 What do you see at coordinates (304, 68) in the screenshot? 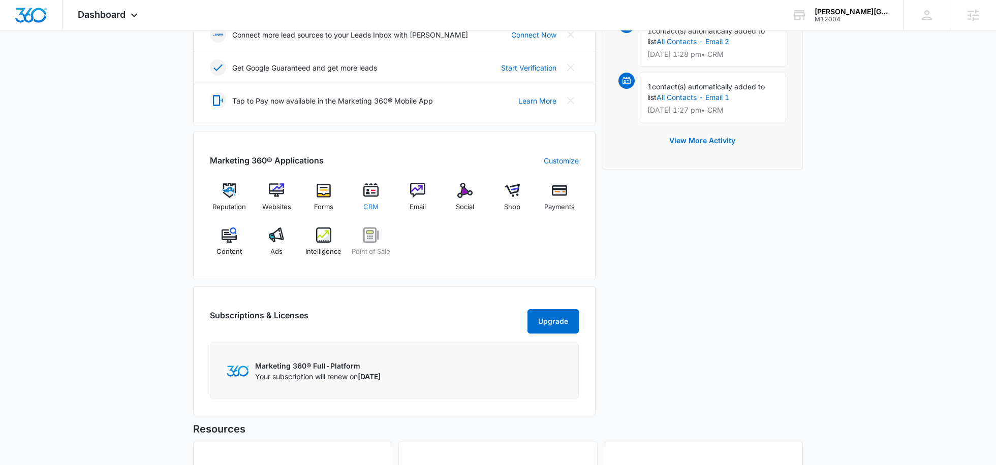
I see `p: Get Google Guaranteed and get more leads` at bounding box center [304, 68].